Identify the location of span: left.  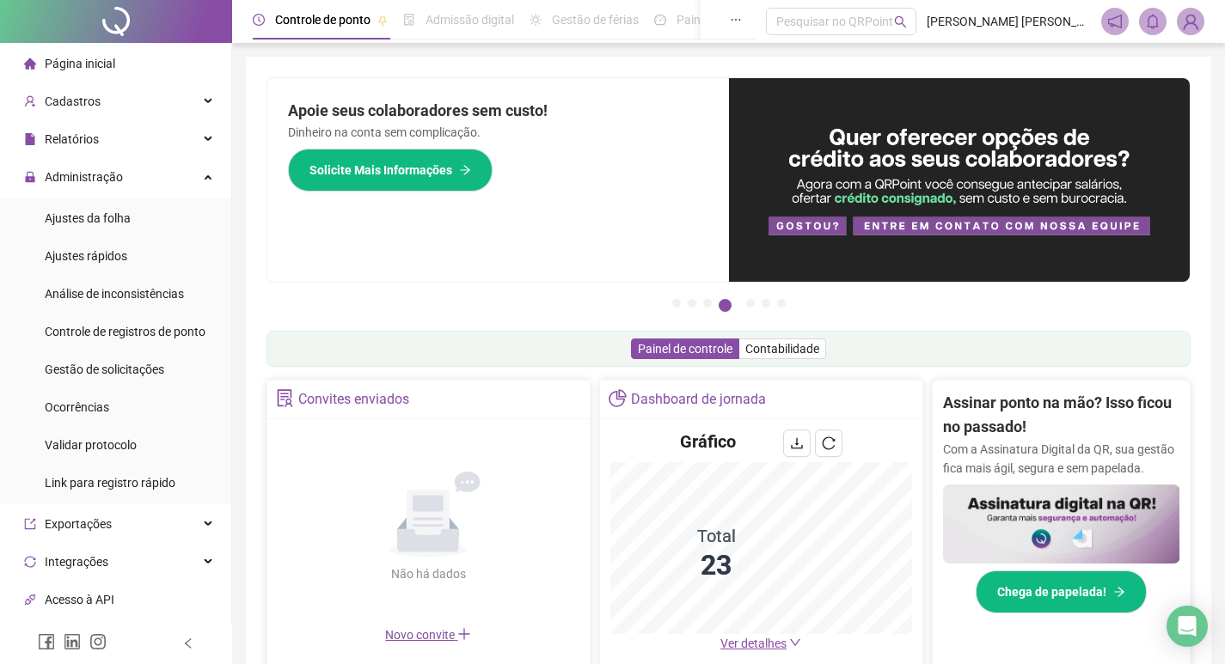
(188, 644).